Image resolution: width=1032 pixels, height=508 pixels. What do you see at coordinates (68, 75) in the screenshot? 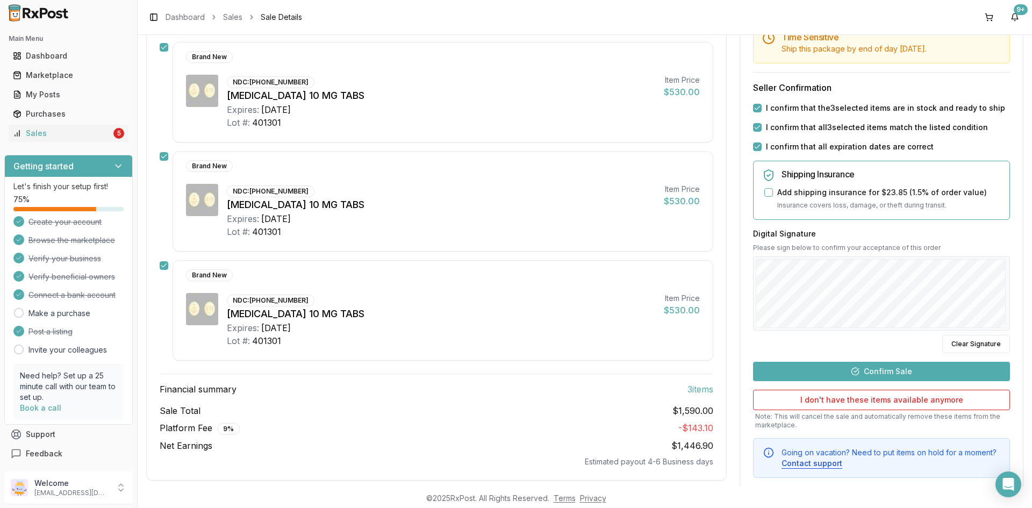
I see `div: Marketplace` at bounding box center [68, 75].